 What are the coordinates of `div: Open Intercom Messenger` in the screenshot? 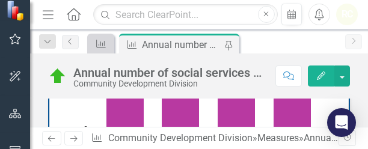 It's located at (341, 123).